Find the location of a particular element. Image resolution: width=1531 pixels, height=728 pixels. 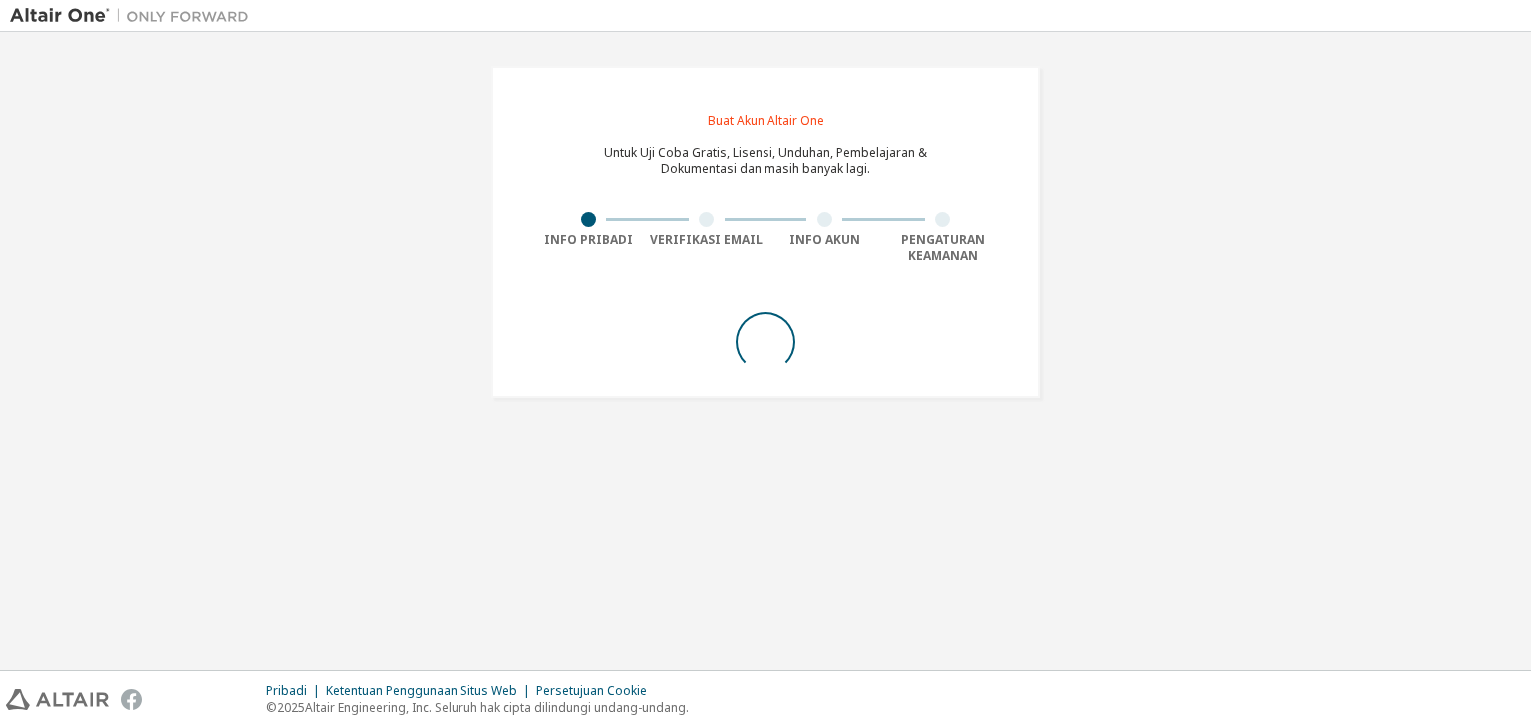

font: Info Akun is located at coordinates (824, 239).